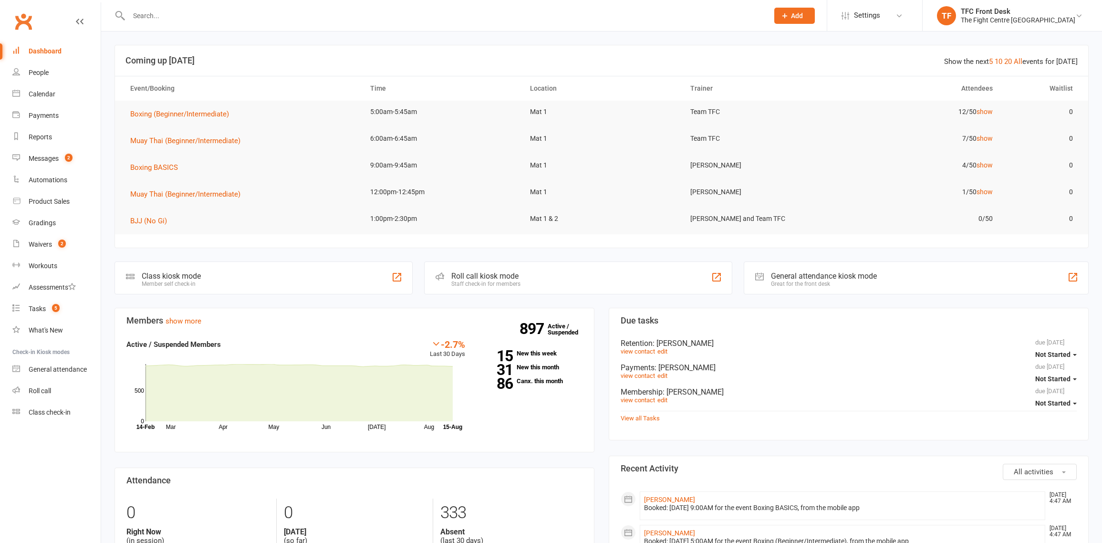 The image size is (1102, 543). Describe the element at coordinates (183, 321) in the screenshot. I see `a: show more` at that location.